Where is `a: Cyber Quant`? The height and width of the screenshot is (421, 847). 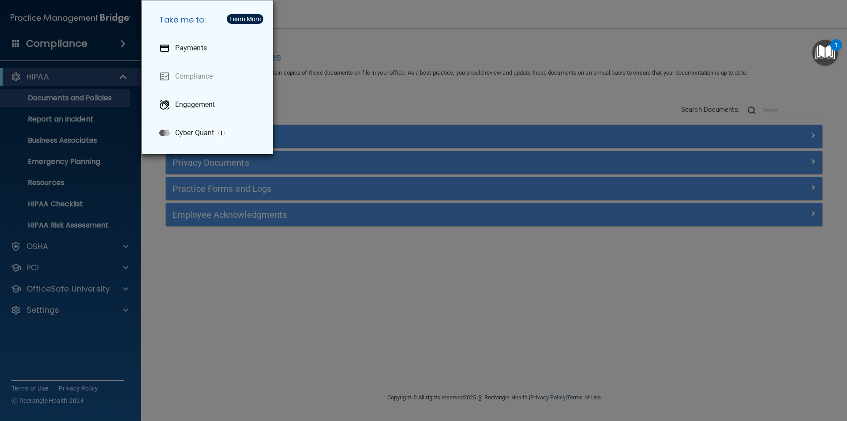 a: Cyber Quant is located at coordinates (209, 133).